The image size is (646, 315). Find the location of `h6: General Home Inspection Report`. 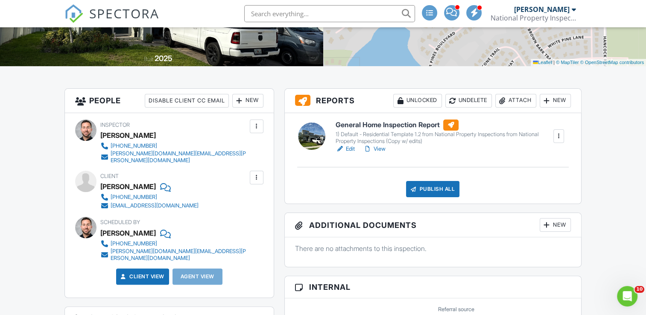

h6: General Home Inspection Report is located at coordinates (444, 125).